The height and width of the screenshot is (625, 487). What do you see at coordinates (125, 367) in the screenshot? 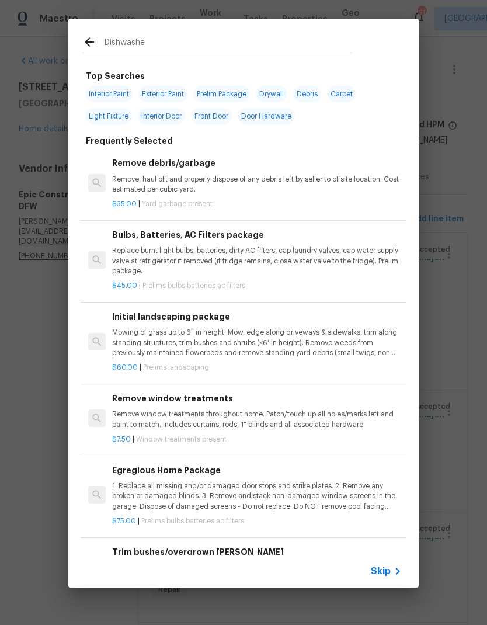
I see `span: $60.00` at bounding box center [125, 367].